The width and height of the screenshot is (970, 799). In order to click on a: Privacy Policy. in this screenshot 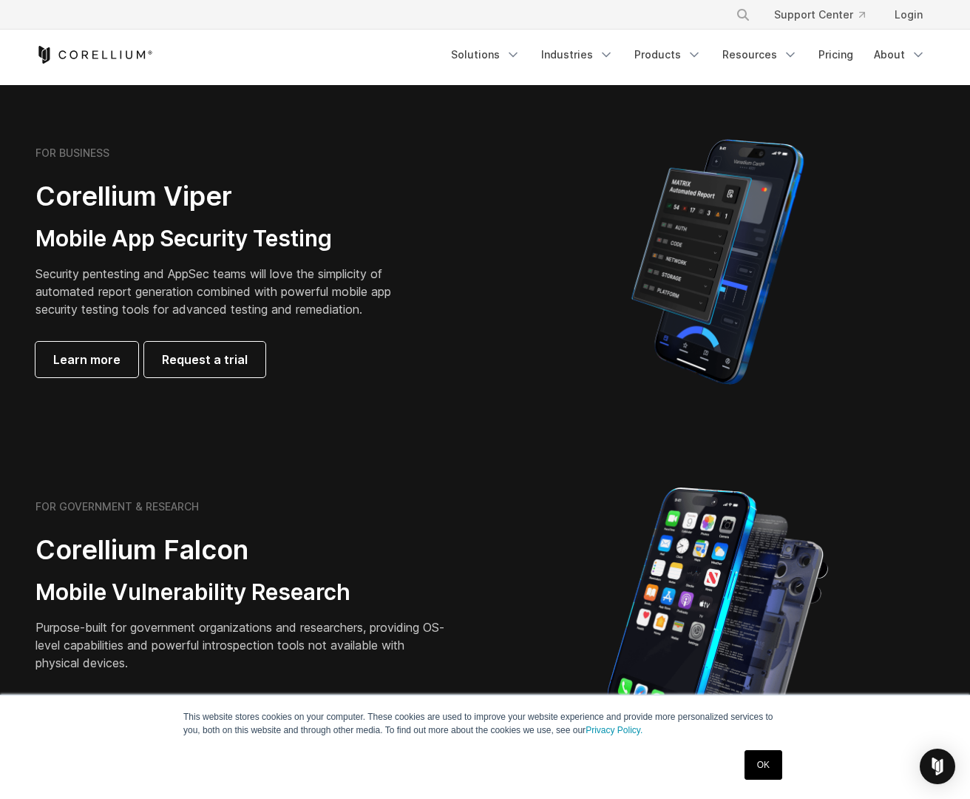, I will do `click(614, 730)`.